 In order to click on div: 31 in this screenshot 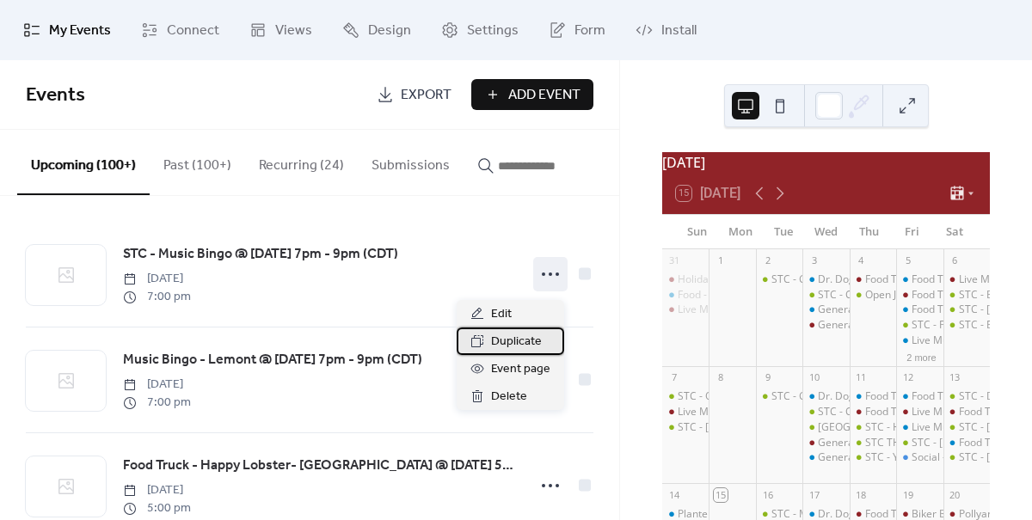, I will do `click(673, 260)`.